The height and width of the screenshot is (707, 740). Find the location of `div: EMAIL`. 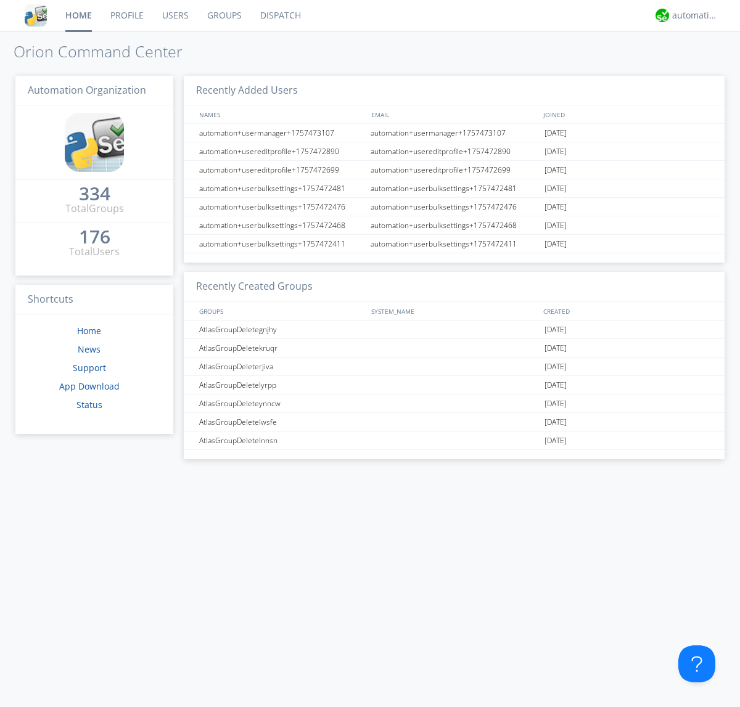

div: EMAIL is located at coordinates (454, 114).